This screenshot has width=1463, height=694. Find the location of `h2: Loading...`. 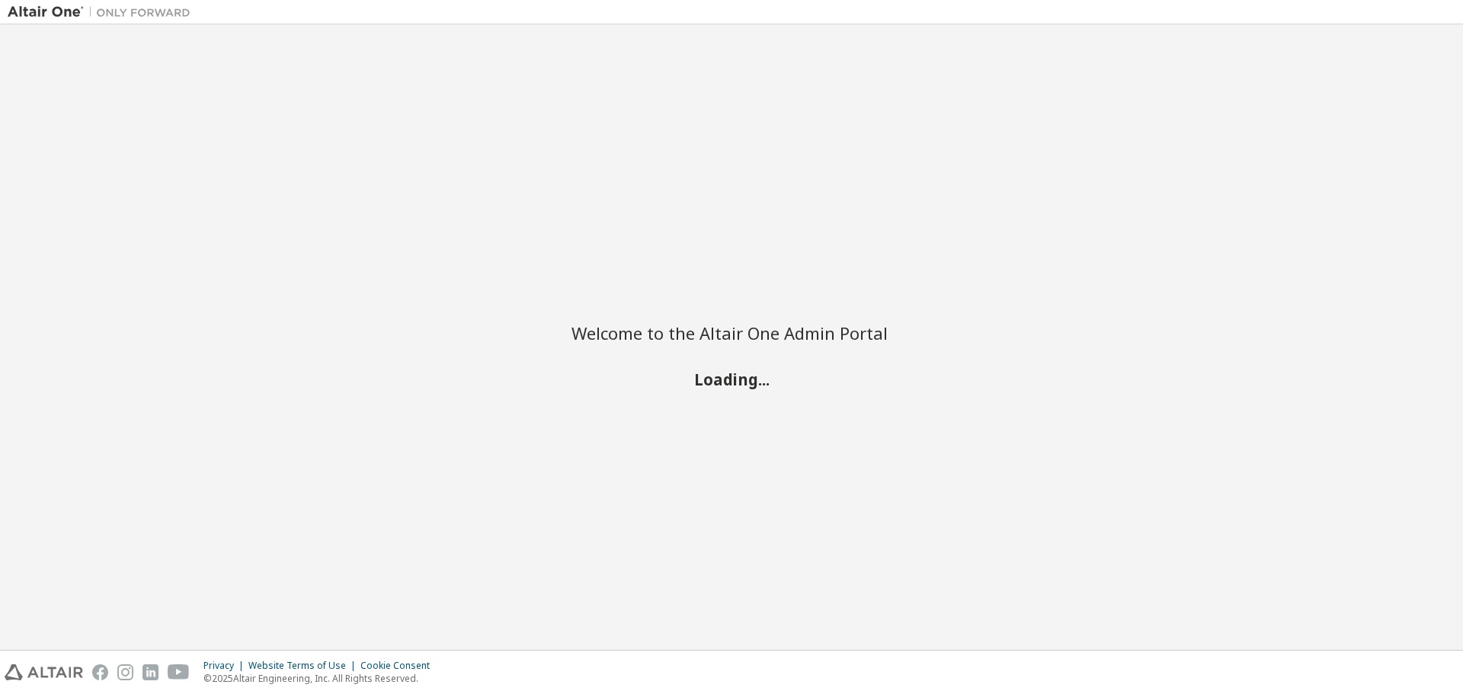

h2: Loading... is located at coordinates (732, 379).